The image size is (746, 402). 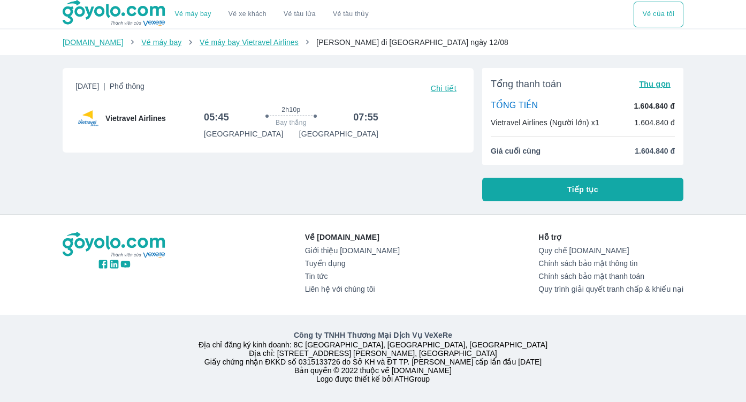 I want to click on p: TỔNG TIỀN, so click(x=514, y=106).